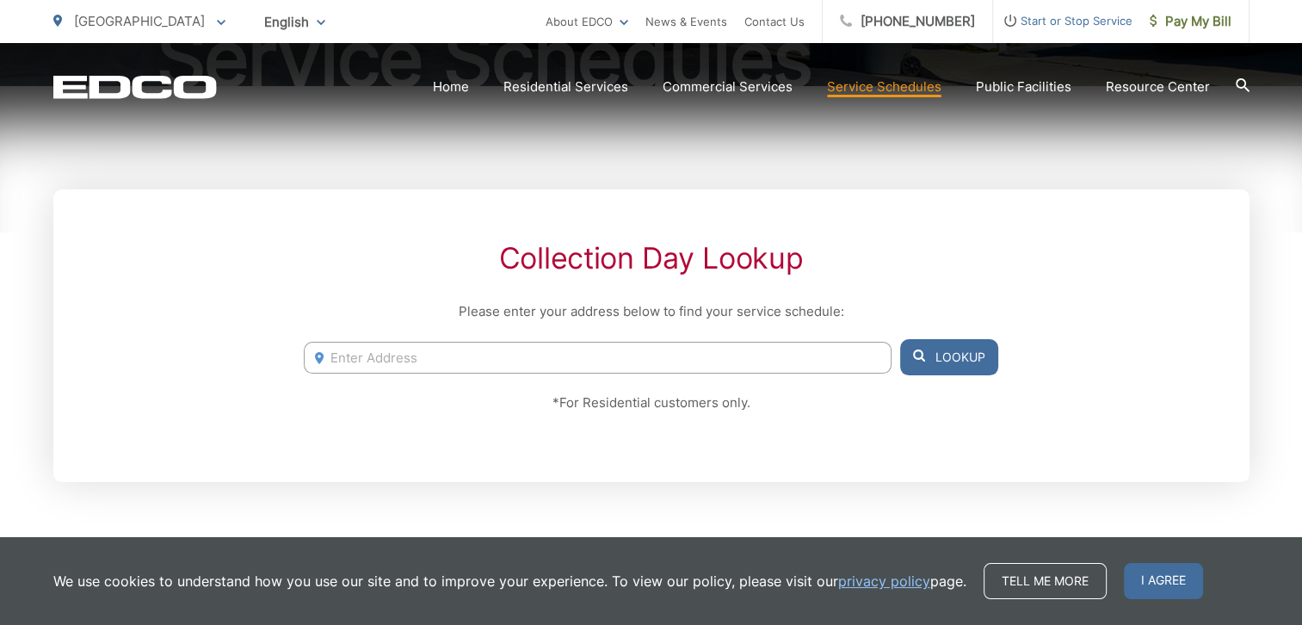 Image resolution: width=1302 pixels, height=625 pixels. What do you see at coordinates (597, 357) in the screenshot?
I see `input: Enter Address` at bounding box center [597, 357].